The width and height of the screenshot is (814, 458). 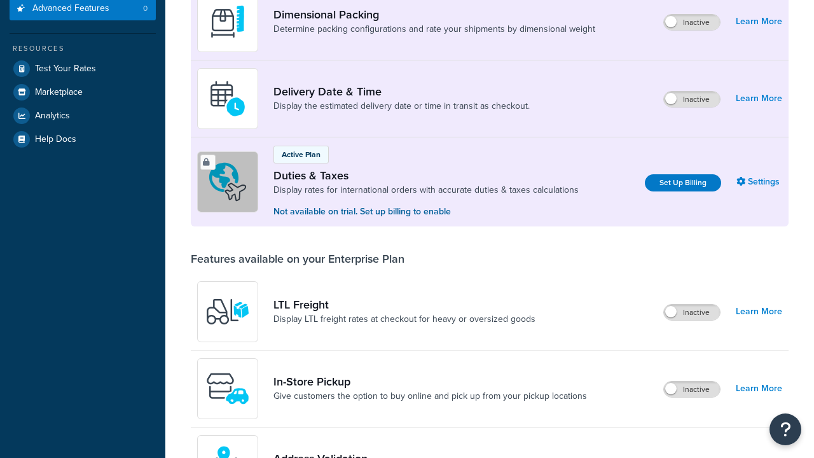 What do you see at coordinates (301, 154) in the screenshot?
I see `p: Active Plan` at bounding box center [301, 154].